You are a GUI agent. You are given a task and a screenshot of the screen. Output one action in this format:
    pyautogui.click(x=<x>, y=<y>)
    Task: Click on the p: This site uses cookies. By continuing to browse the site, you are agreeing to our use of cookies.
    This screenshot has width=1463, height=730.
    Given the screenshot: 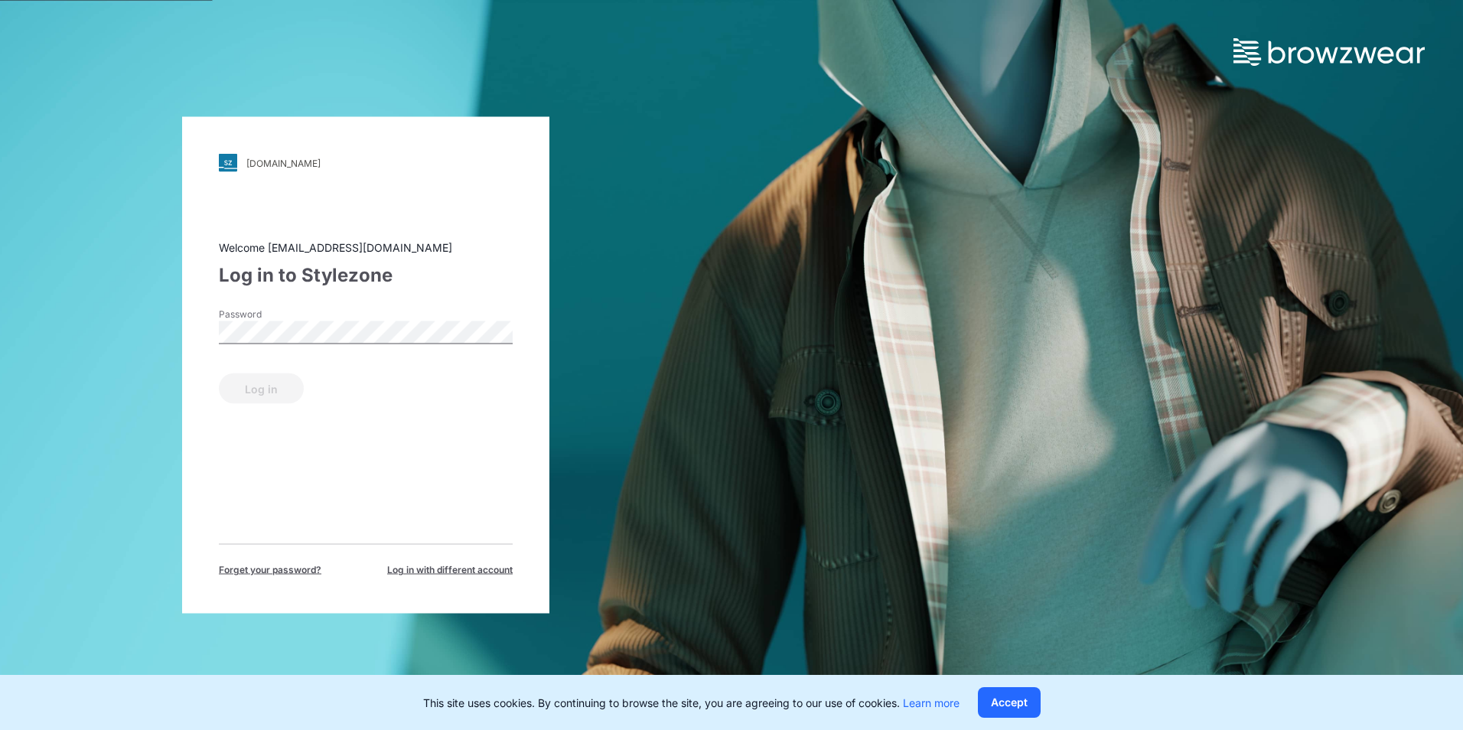 What is the action you would take?
    pyautogui.click(x=691, y=703)
    